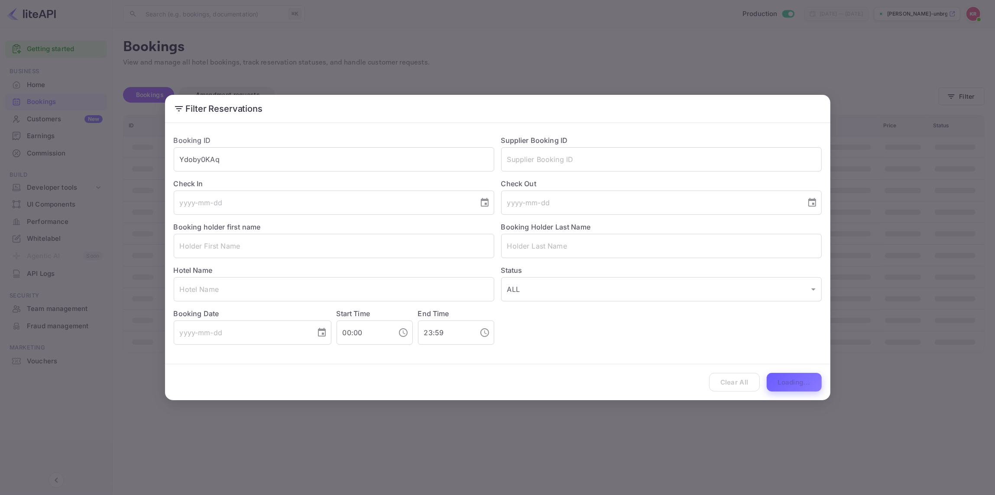 The height and width of the screenshot is (495, 995). Describe the element at coordinates (353, 314) in the screenshot. I see `label: Start Time` at that location.